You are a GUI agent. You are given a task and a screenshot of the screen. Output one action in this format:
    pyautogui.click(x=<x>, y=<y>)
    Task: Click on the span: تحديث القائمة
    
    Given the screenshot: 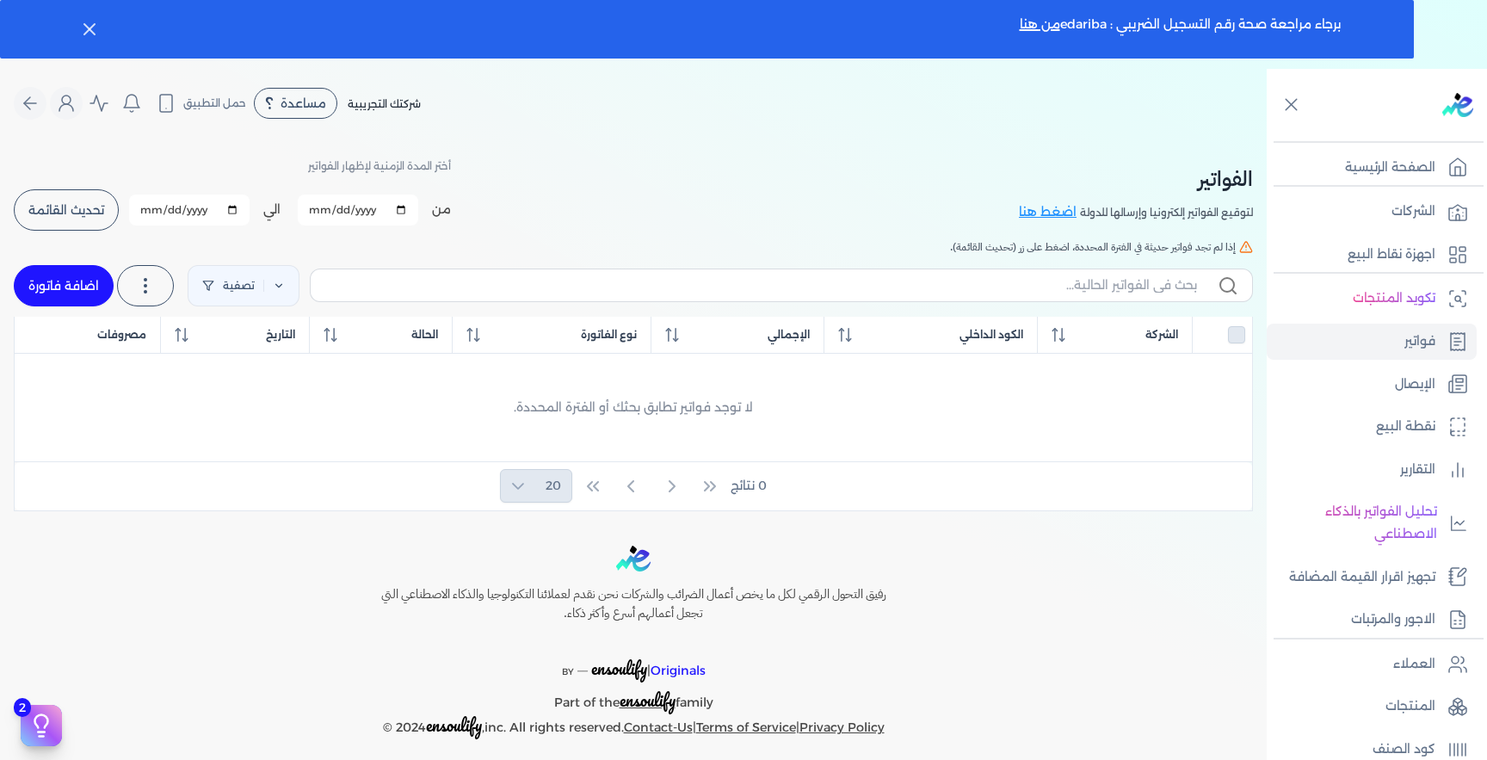 What is the action you would take?
    pyautogui.click(x=66, y=210)
    